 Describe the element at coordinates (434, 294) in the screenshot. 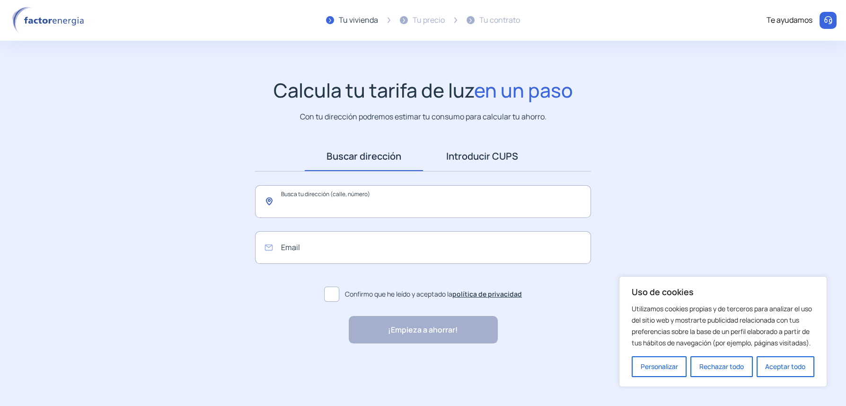

I see `span: Confirmo que he leído y aceptado la` at that location.